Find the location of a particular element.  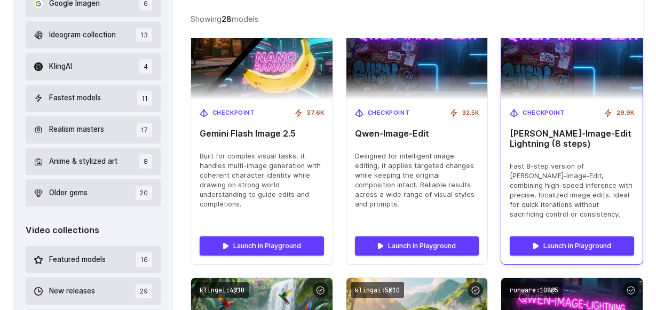

button: Ideogram collection 13 is located at coordinates (93, 35).